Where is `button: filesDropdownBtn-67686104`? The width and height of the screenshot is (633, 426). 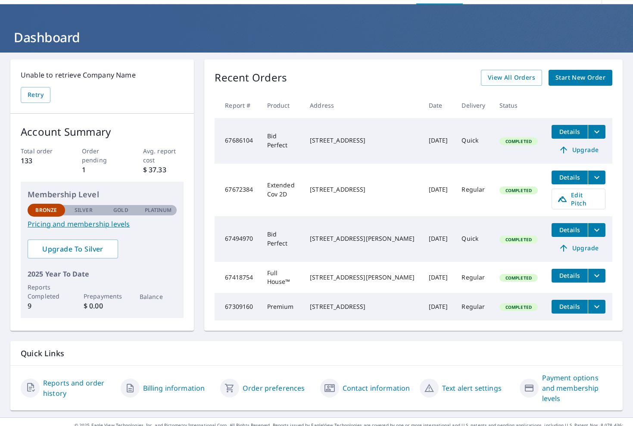
button: filesDropdownBtn-67686104 is located at coordinates (597, 132).